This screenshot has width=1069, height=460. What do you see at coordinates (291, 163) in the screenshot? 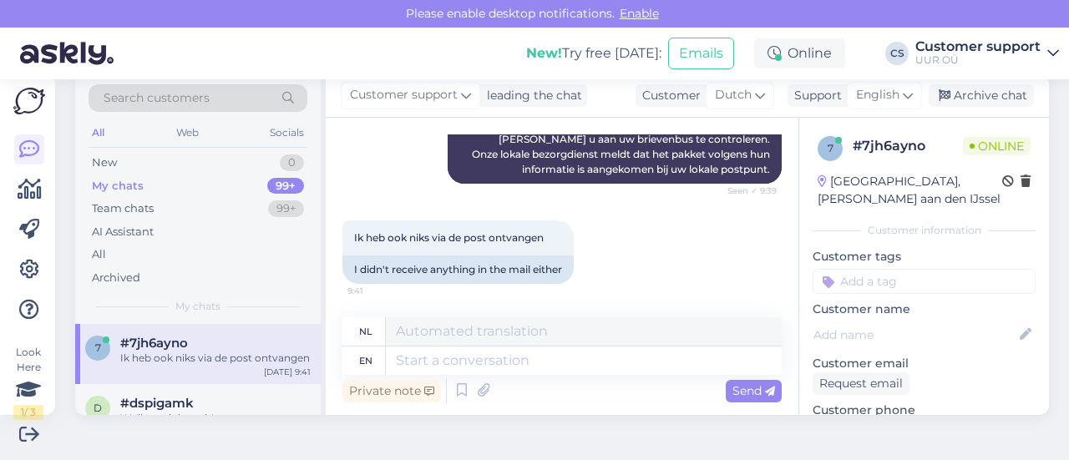
I see `div: 0` at bounding box center [291, 163].